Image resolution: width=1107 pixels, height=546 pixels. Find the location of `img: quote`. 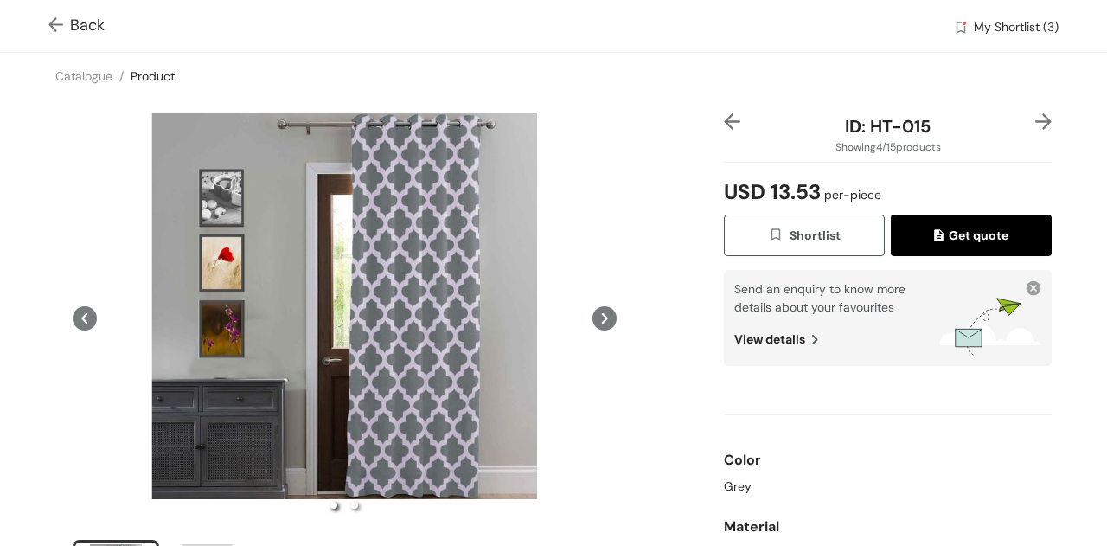

img: quote is located at coordinates (941, 237).